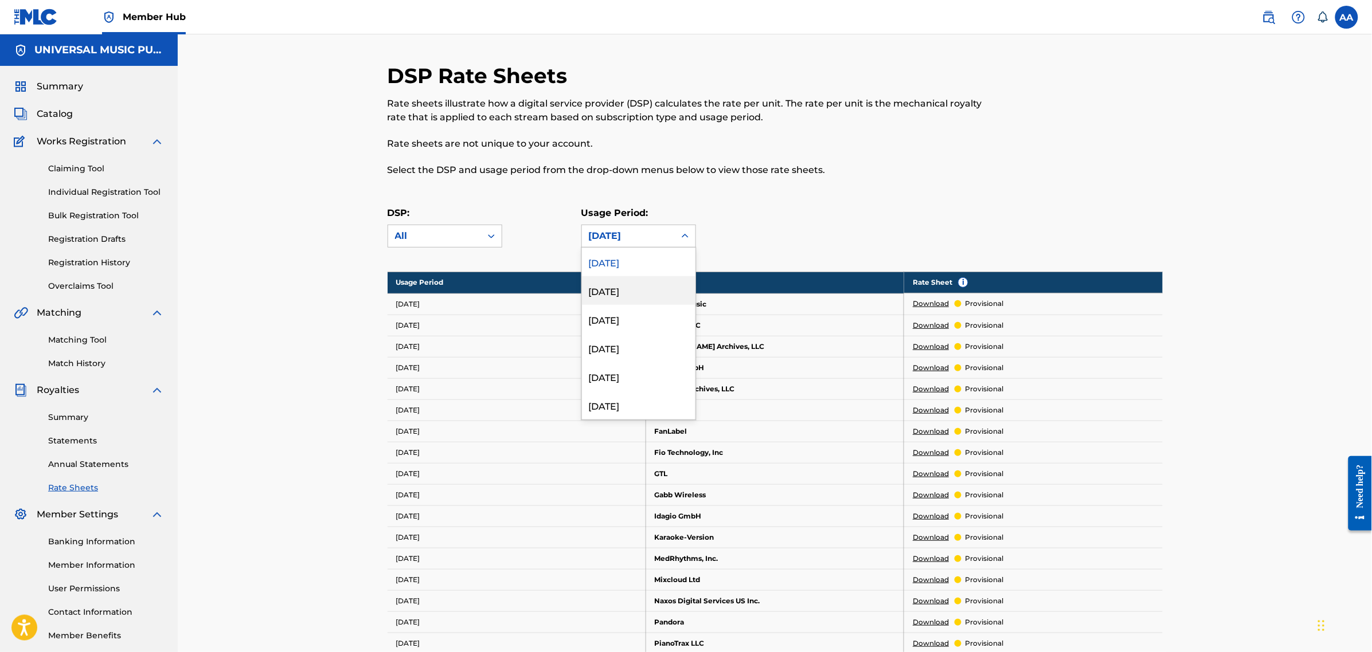 The height and width of the screenshot is (652, 1372). I want to click on h5: UNIVERSAL MUSIC PUB GROUP, so click(99, 50).